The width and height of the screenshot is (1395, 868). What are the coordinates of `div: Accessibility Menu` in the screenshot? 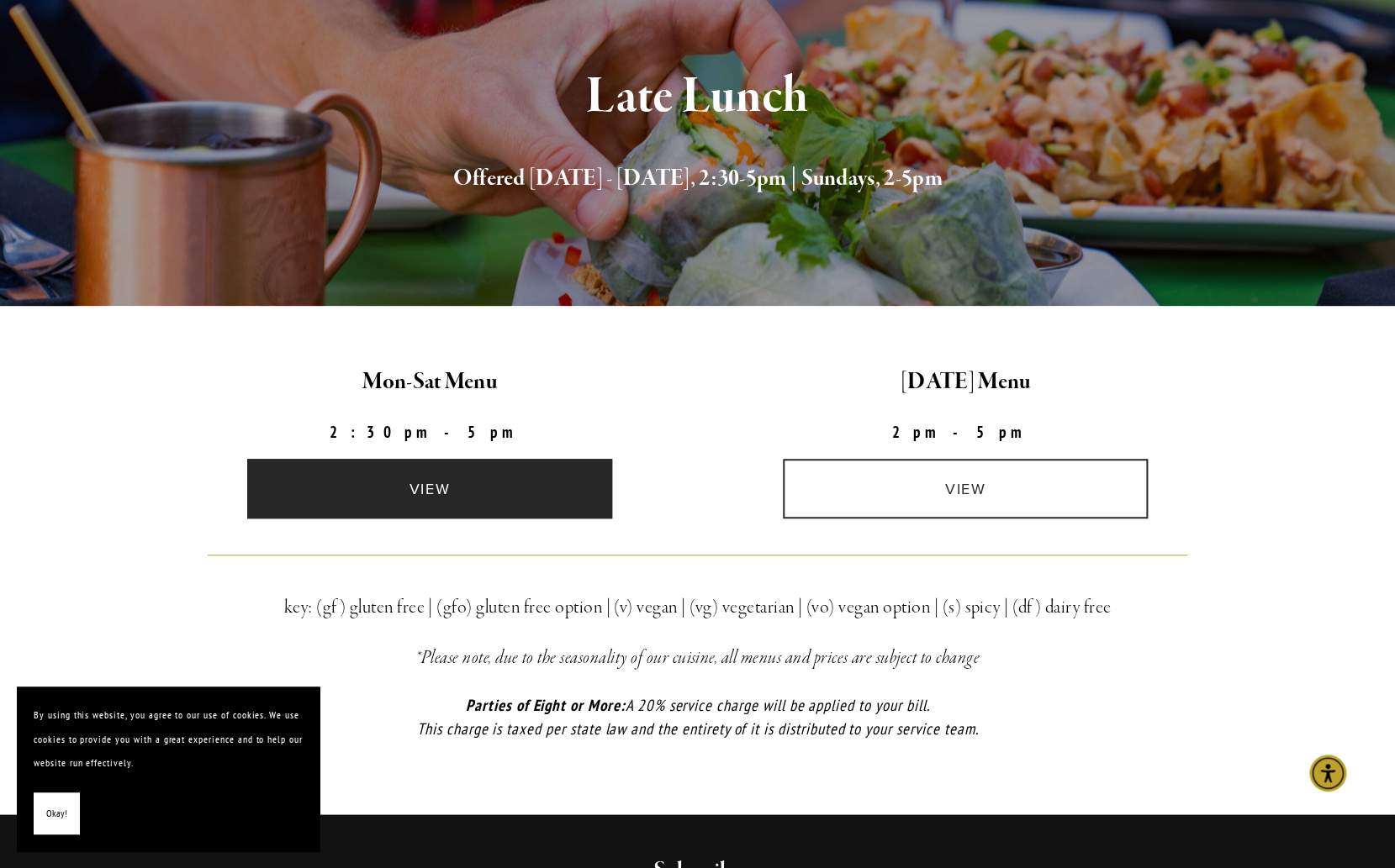 It's located at (1328, 773).